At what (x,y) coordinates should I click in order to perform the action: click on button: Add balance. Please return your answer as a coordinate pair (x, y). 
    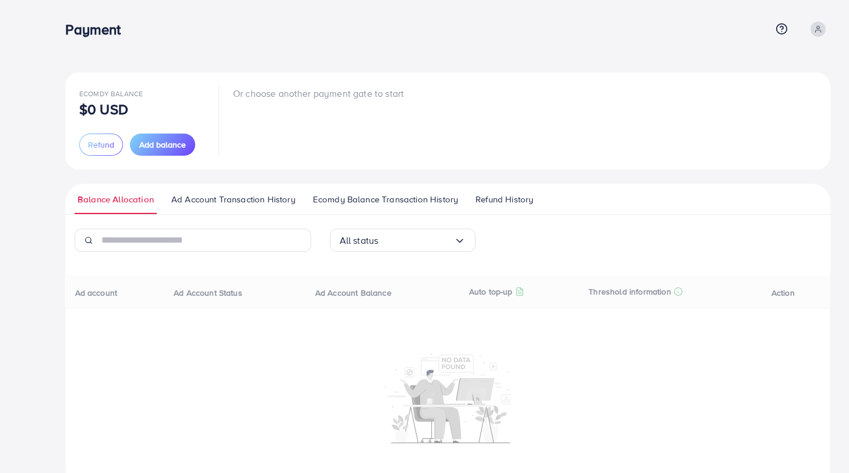
    Looking at the image, I should click on (163, 145).